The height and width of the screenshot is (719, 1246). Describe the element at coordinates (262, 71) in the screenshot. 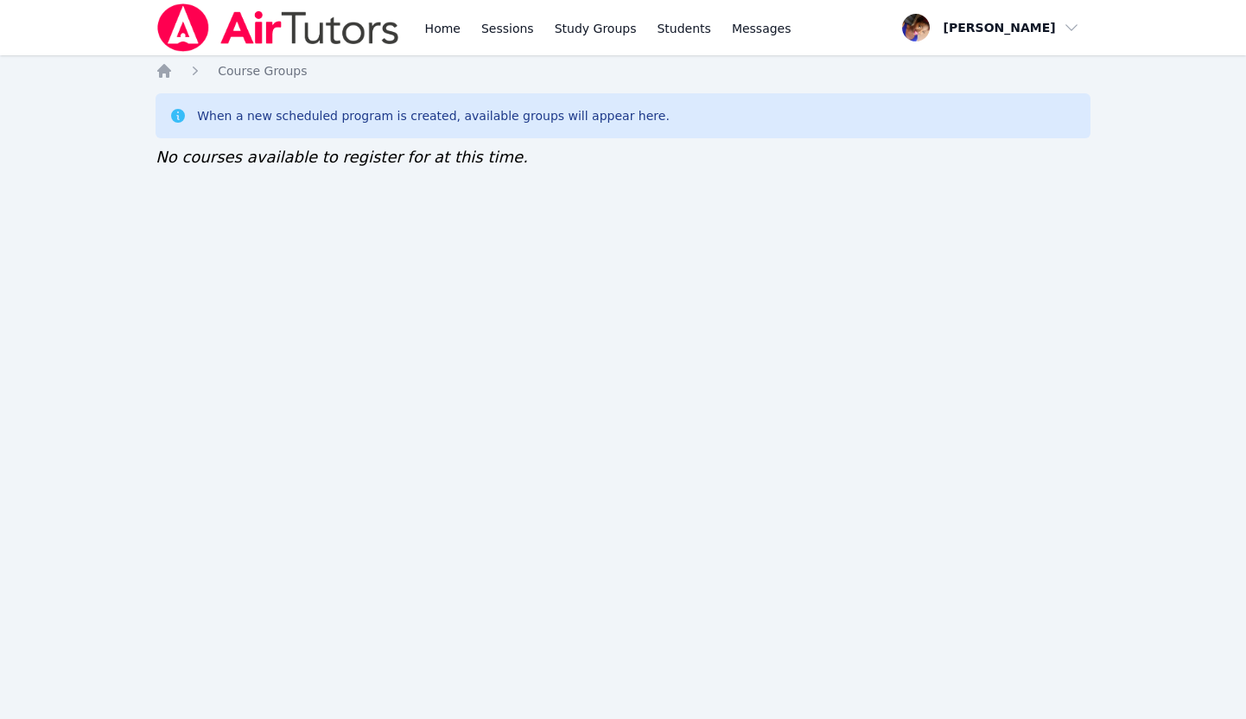

I see `a: Course Groups` at that location.